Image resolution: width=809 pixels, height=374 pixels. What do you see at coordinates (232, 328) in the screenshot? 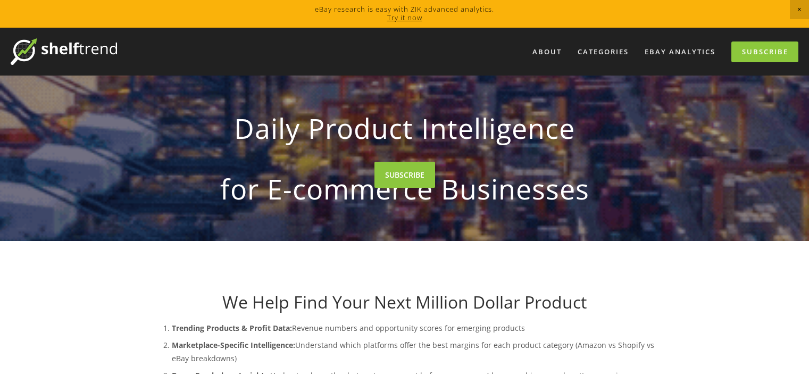
I see `strong: Trending Products & Profit Data:` at bounding box center [232, 328].